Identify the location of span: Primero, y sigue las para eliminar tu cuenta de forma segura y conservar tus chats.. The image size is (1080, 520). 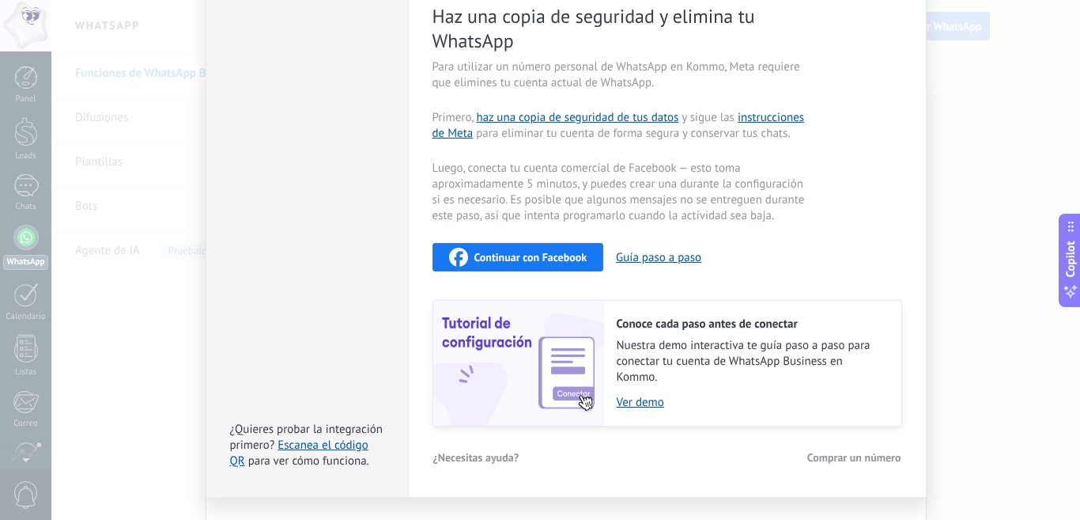
(621, 126).